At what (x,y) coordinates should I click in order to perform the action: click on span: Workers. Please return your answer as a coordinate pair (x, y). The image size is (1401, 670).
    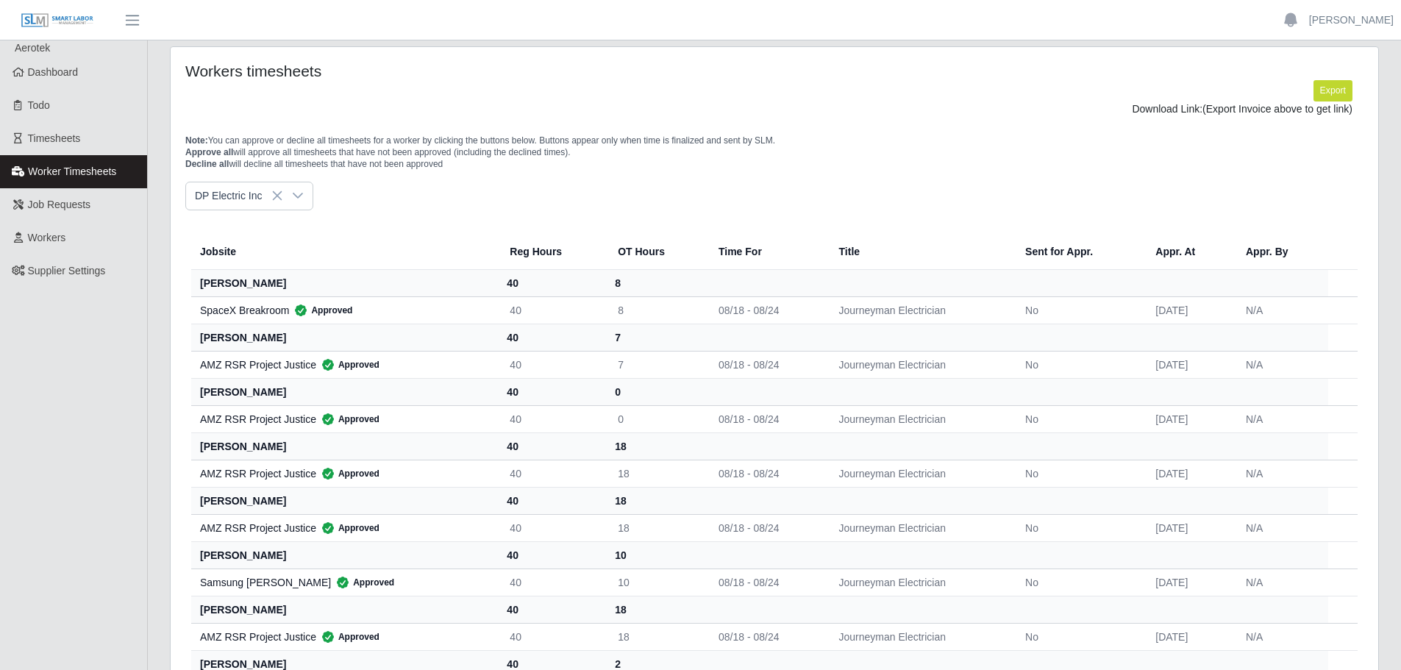
    Looking at the image, I should click on (47, 238).